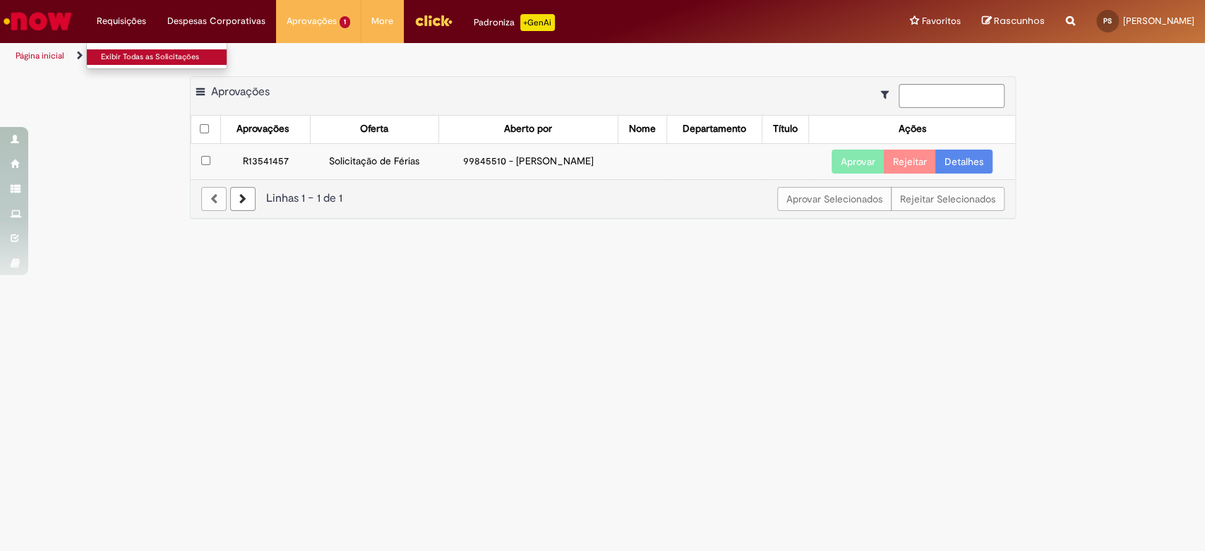  I want to click on span: More, so click(382, 21).